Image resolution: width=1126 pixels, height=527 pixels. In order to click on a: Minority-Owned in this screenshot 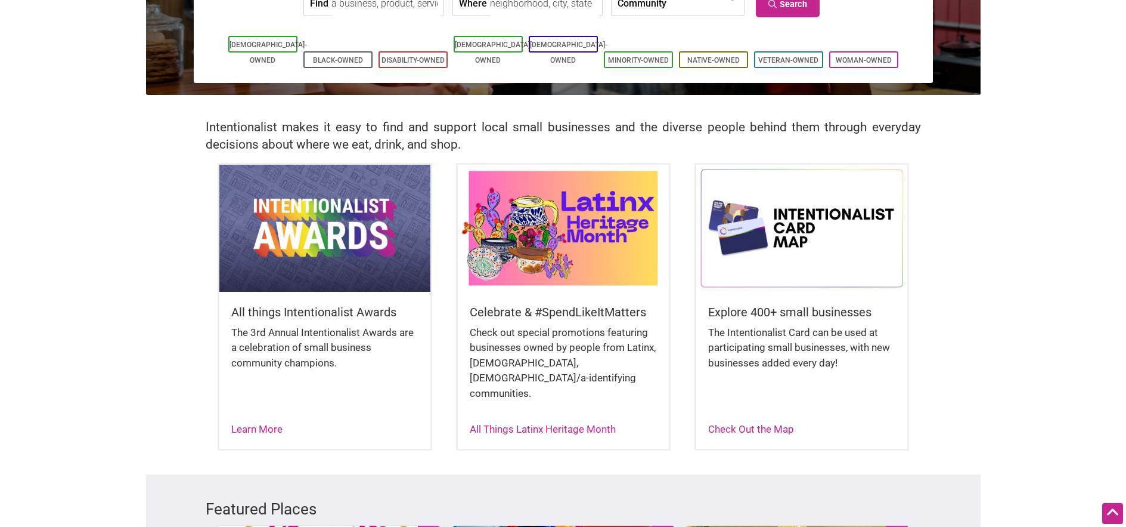, I will do `click(639, 60)`.